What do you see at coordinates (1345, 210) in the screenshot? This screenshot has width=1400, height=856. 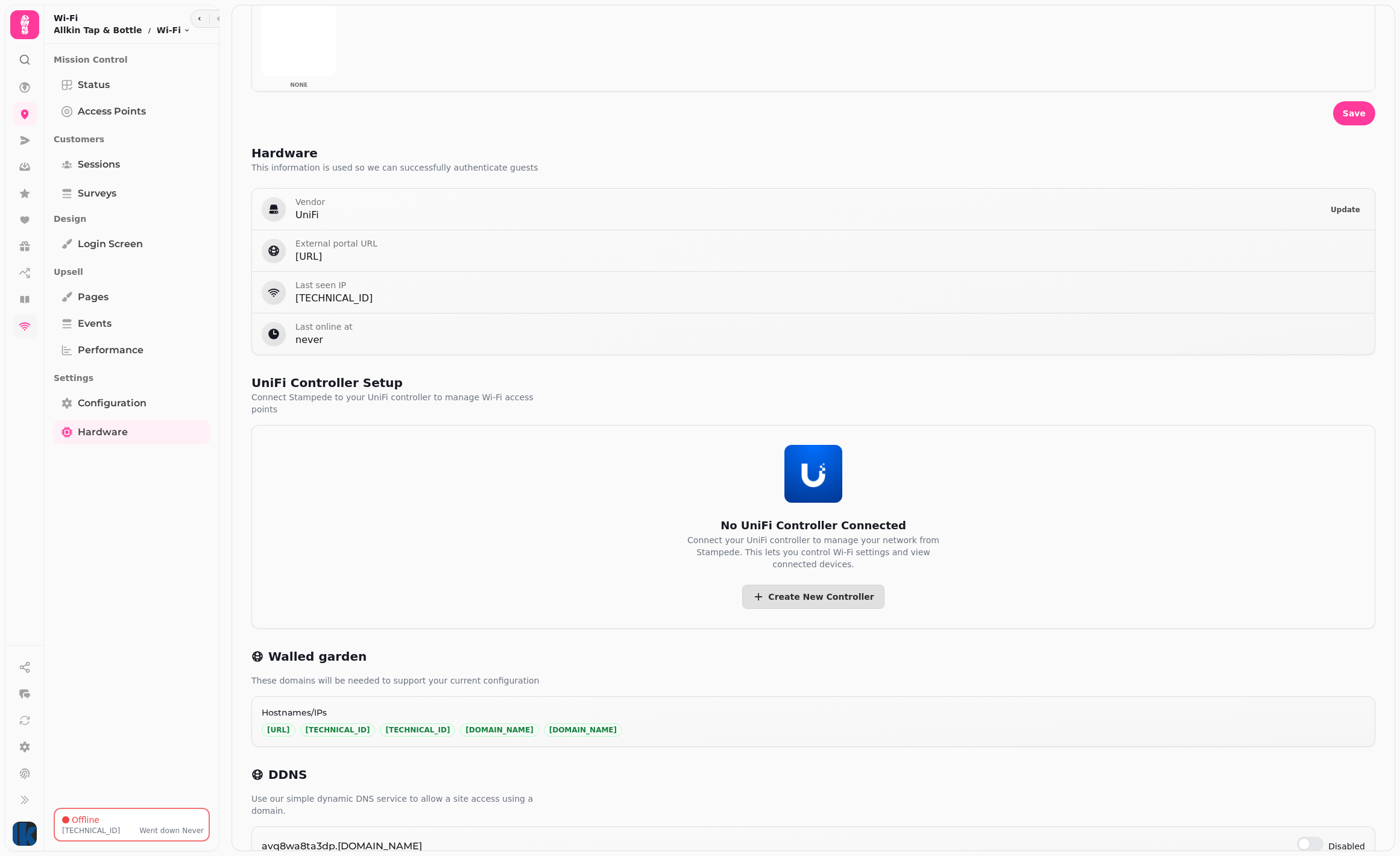 I see `span: Update` at bounding box center [1345, 210].